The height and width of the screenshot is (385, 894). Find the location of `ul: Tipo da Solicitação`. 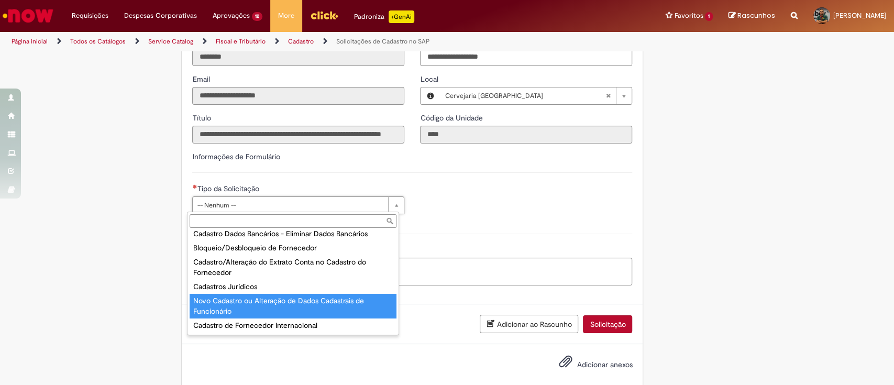

ul: Tipo da Solicitação is located at coordinates (293, 282).